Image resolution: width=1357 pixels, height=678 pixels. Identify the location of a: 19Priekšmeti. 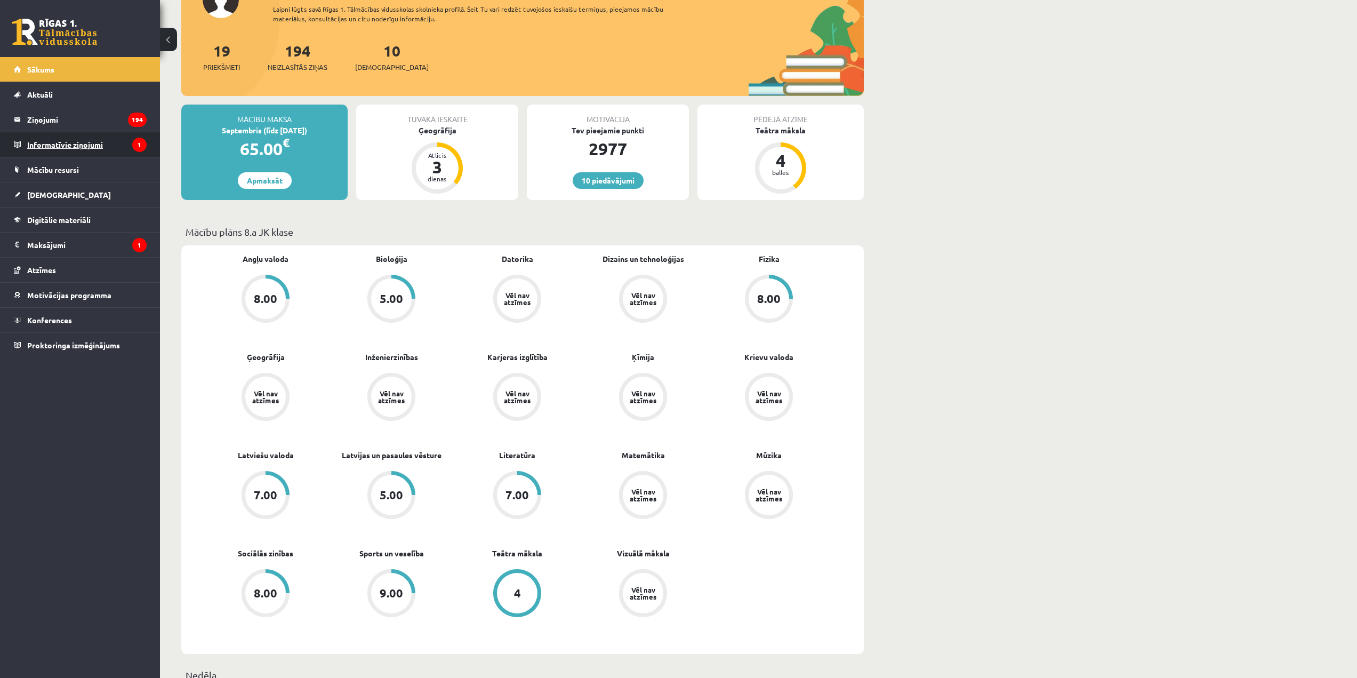
(221, 57).